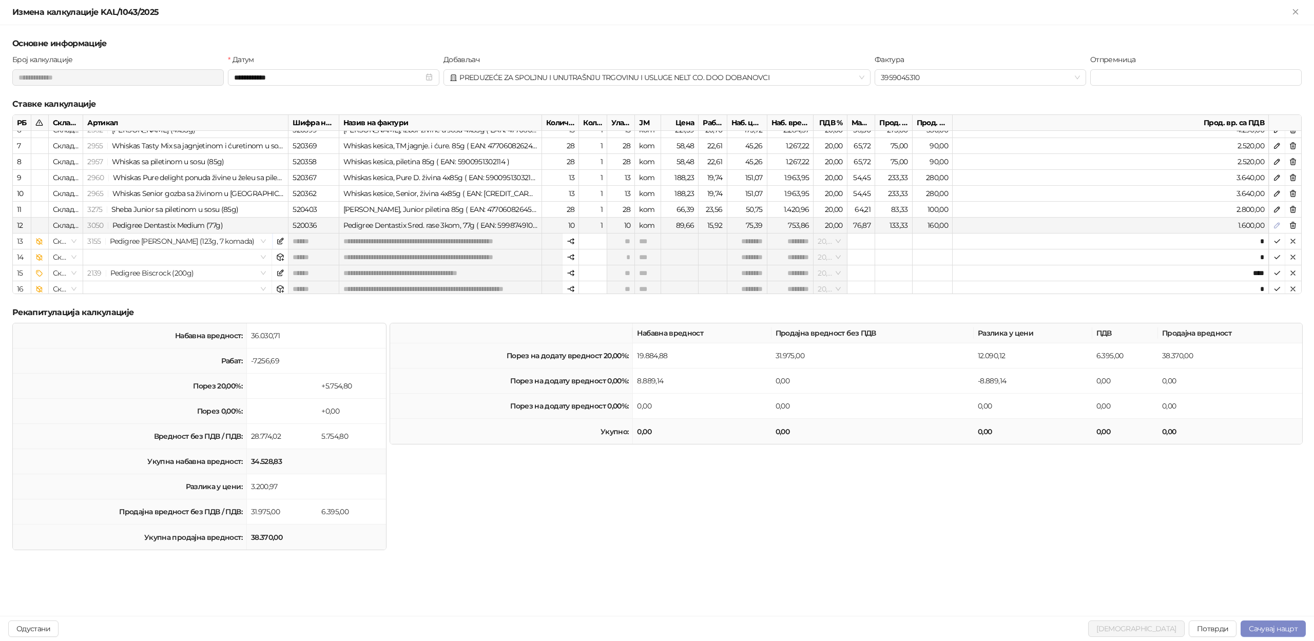 Image resolution: width=1314 pixels, height=641 pixels. Describe the element at coordinates (621, 123) in the screenshot. I see `div: Улазна кол.` at that location.